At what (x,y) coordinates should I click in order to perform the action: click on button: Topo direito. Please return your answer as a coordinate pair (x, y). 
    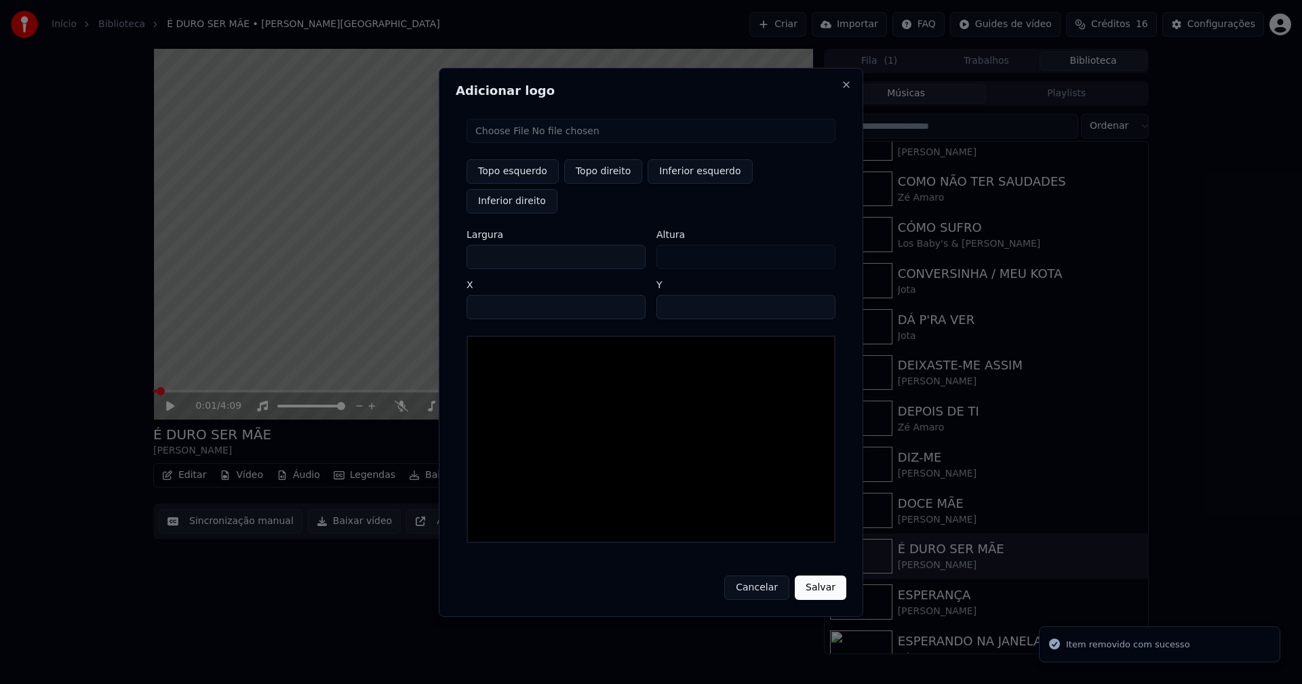
    Looking at the image, I should click on (603, 172).